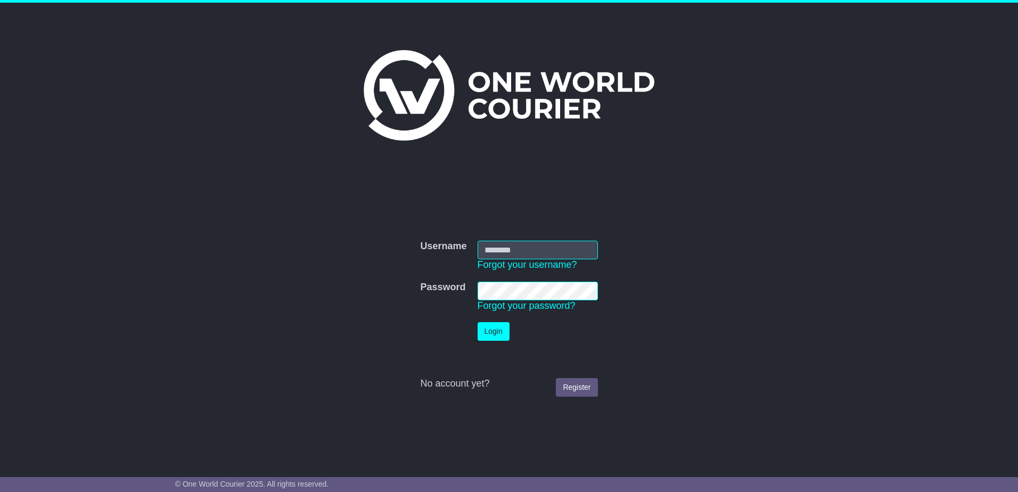 This screenshot has height=492, width=1018. I want to click on a: Forgot your username?, so click(527, 265).